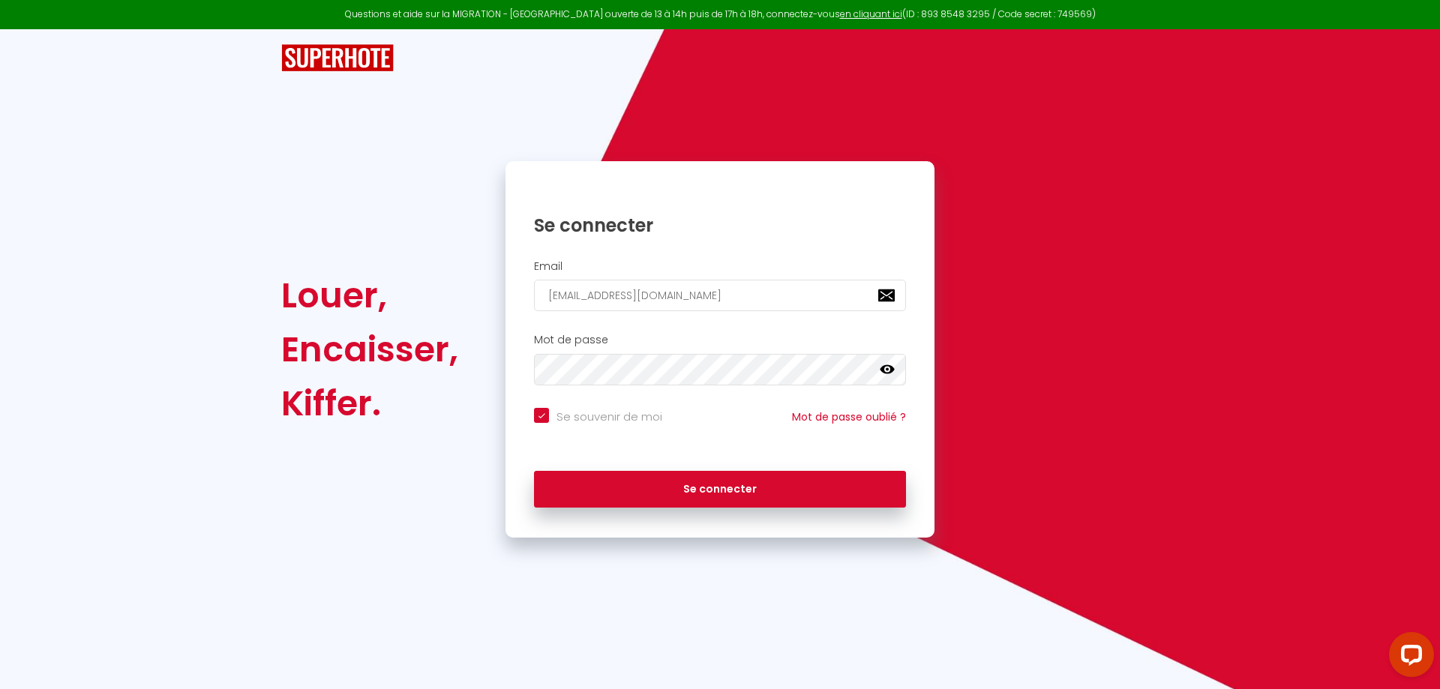 This screenshot has height=689, width=1440. What do you see at coordinates (871, 14) in the screenshot?
I see `a: en cliquant ici` at bounding box center [871, 14].